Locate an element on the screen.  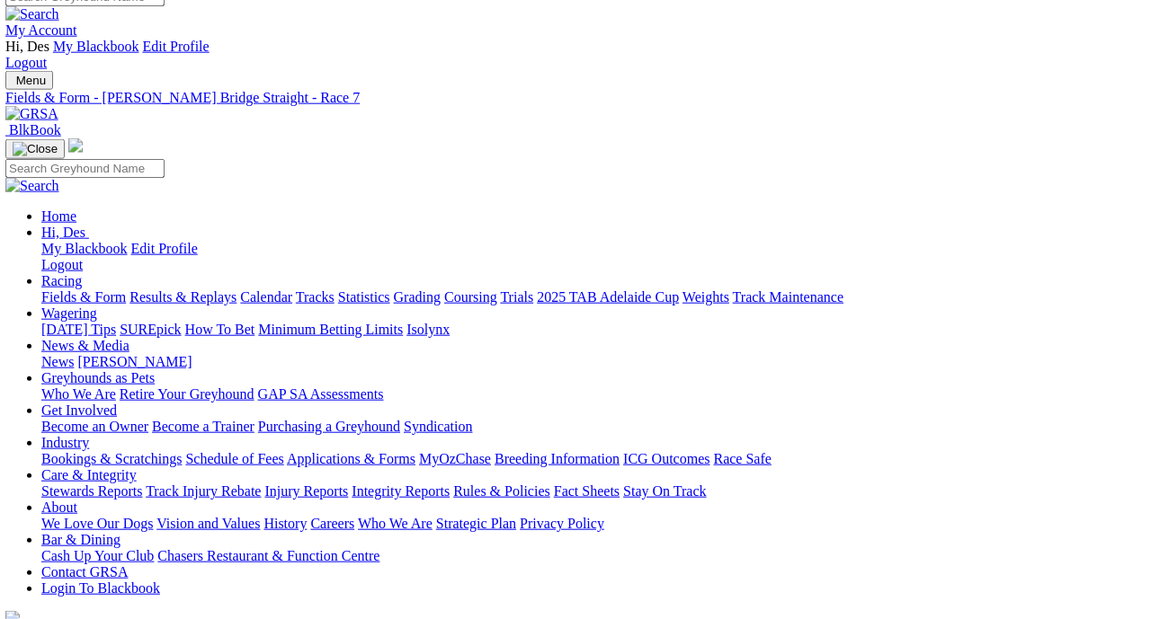
a: Stay On Track is located at coordinates (664, 491).